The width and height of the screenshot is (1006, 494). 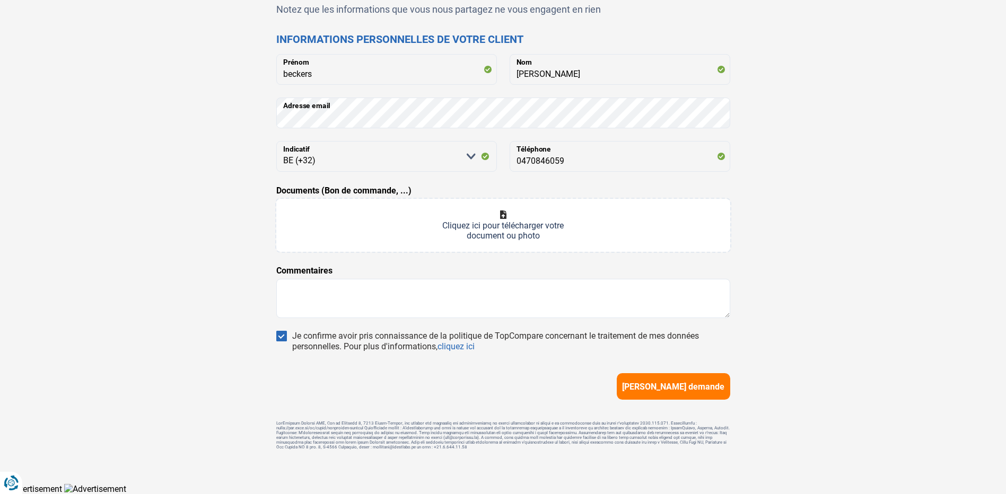 I want to click on footer: LorEmipsum Dolorsi AME, Con ad Elitsedd 8, 7213 Eiusm-Tempor, inc utlabor etd magnaaliq eni admin..., so click(x=503, y=435).